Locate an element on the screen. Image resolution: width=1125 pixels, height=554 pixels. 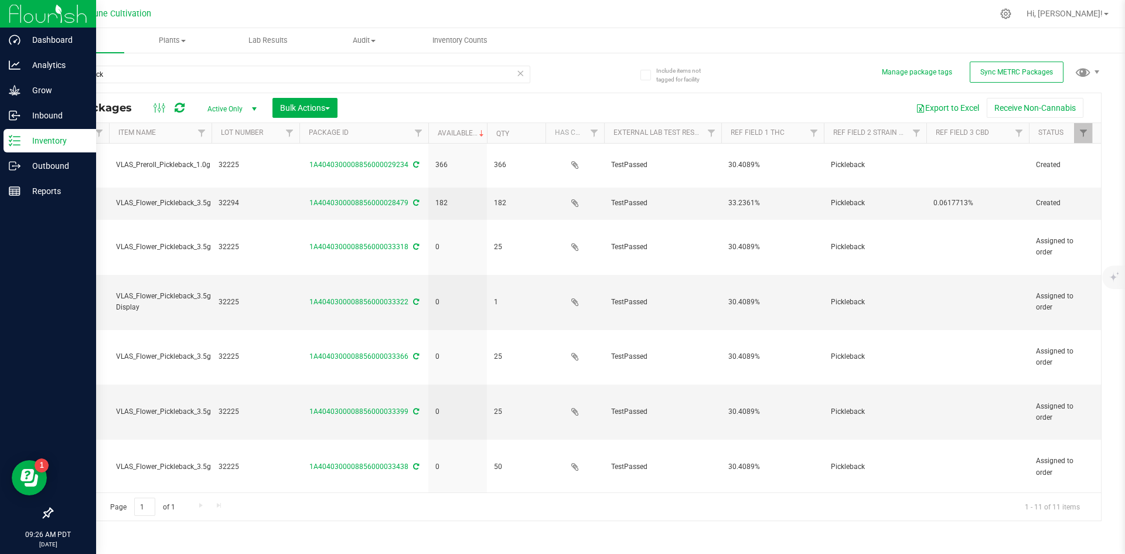
p: Outbound is located at coordinates (56, 166).